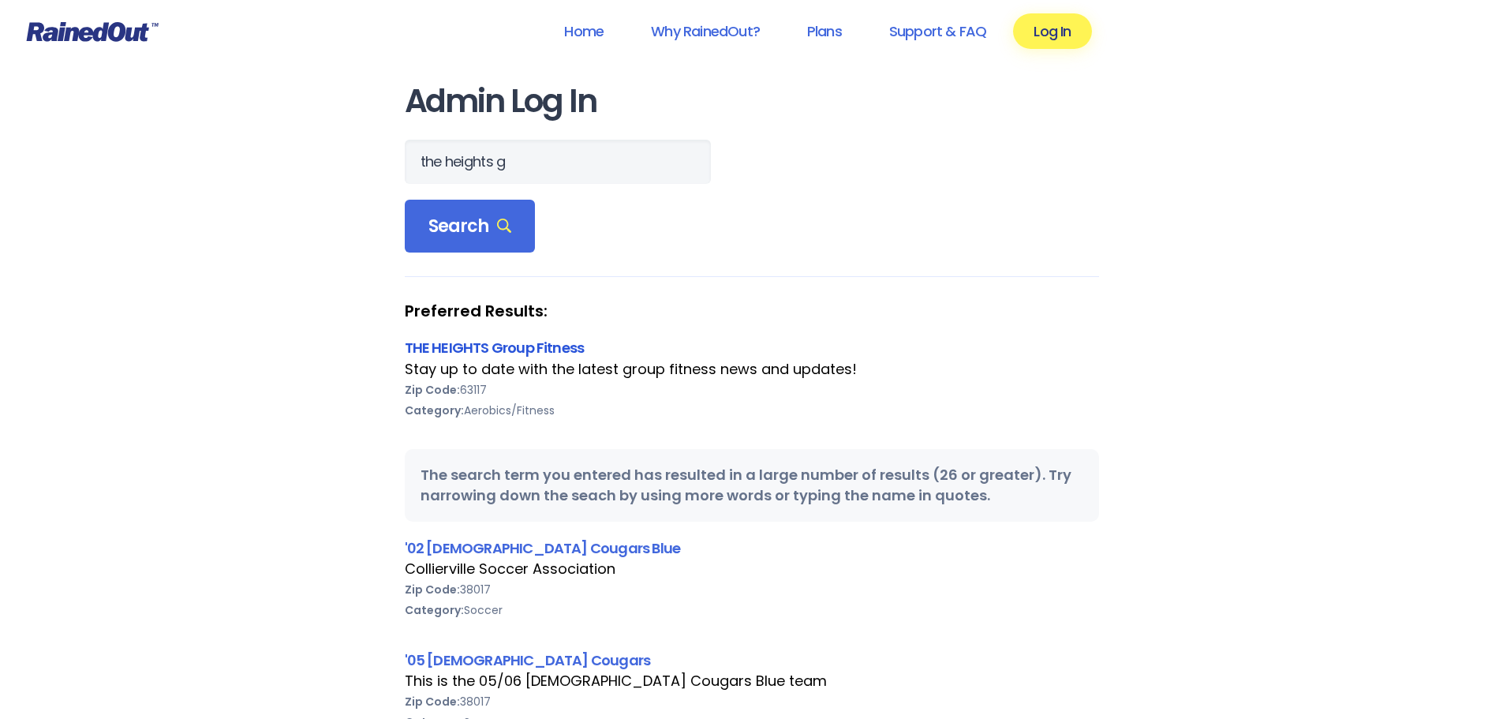  I want to click on input: Search Orgs…, so click(558, 162).